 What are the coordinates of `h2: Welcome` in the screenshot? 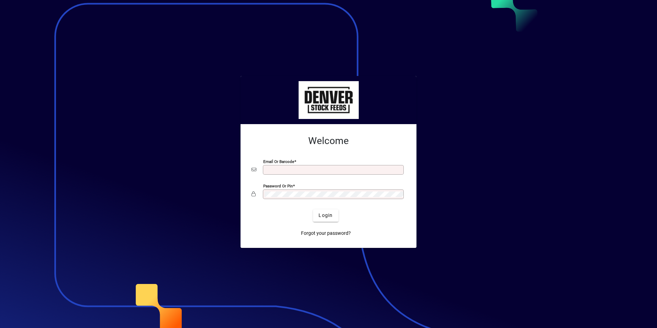 It's located at (329, 141).